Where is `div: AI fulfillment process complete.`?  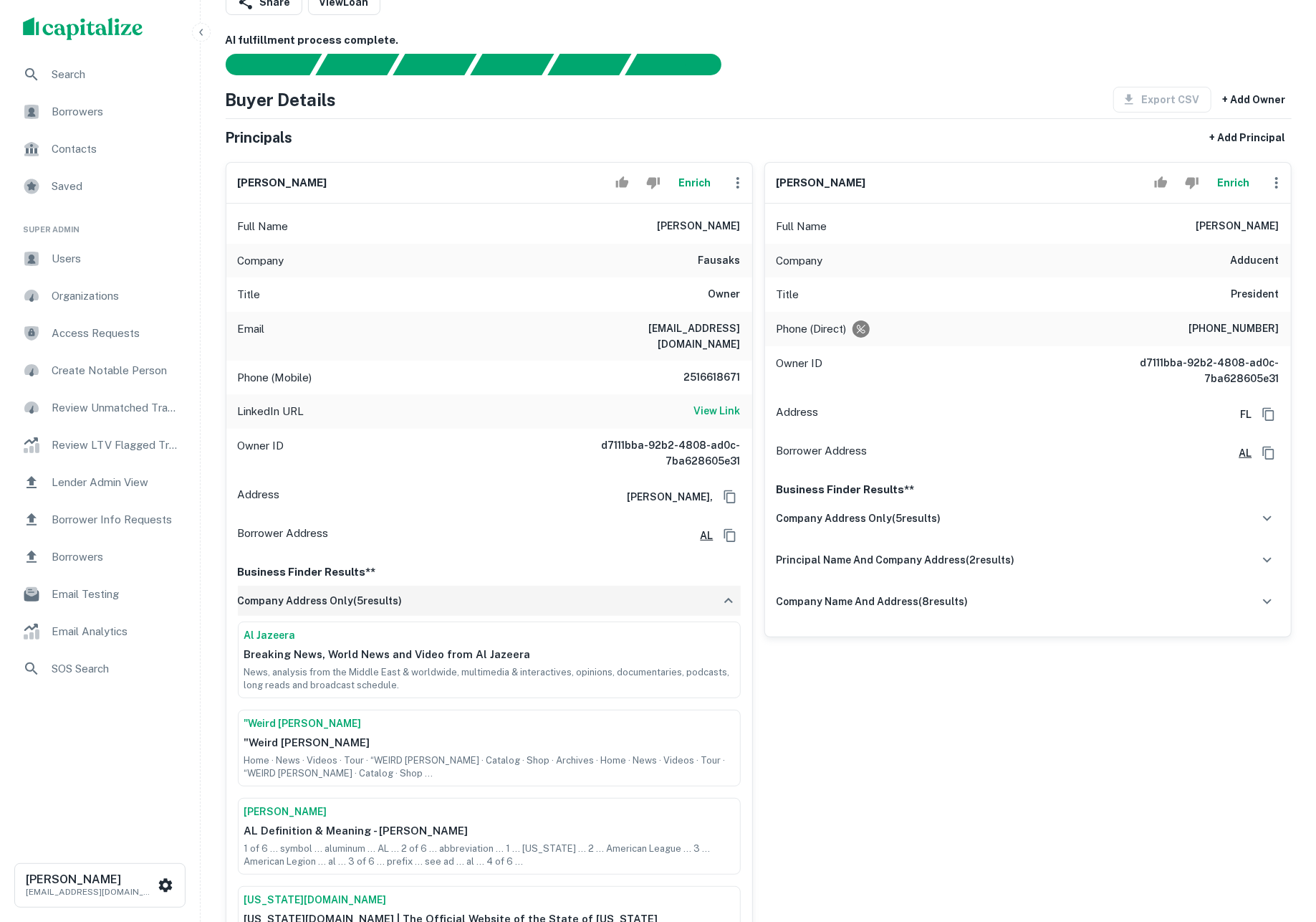 div: AI fulfillment process complete. is located at coordinates (682, 65).